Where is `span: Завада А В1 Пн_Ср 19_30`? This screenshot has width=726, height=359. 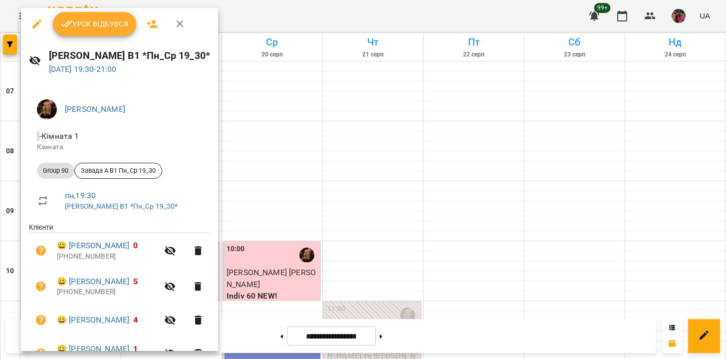 span: Завада А В1 Пн_Ср 19_30 is located at coordinates (118, 171).